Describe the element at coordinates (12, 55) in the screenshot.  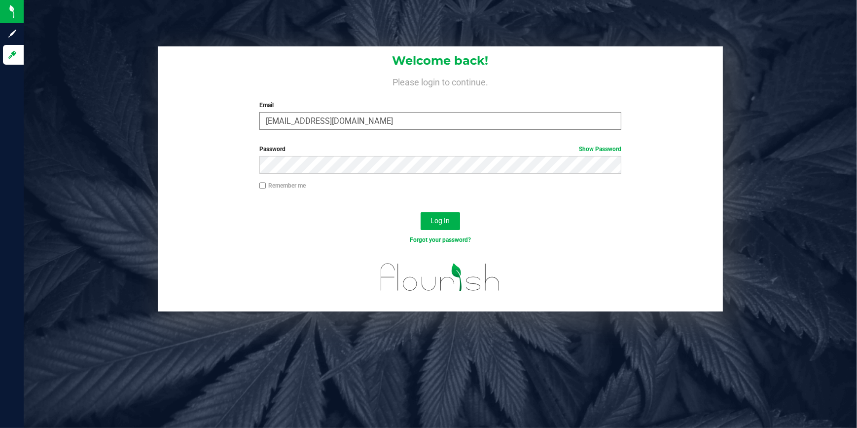
I see `inline-svg: Log in` at that location.